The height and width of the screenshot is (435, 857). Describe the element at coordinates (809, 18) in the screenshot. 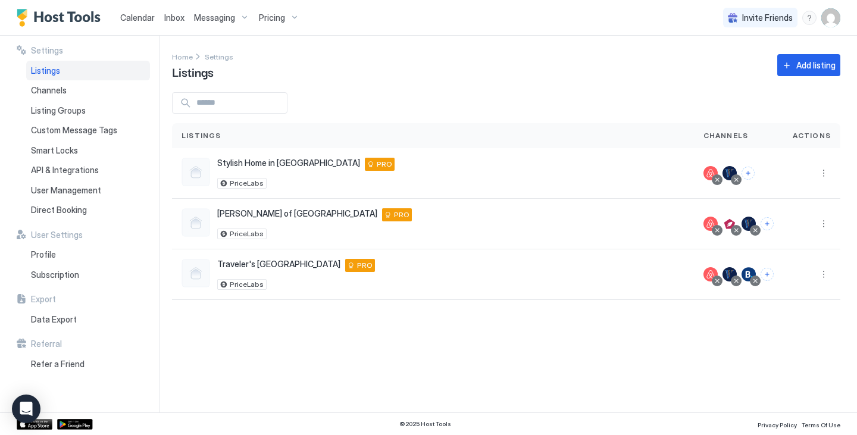

I see `div: menu` at that location.